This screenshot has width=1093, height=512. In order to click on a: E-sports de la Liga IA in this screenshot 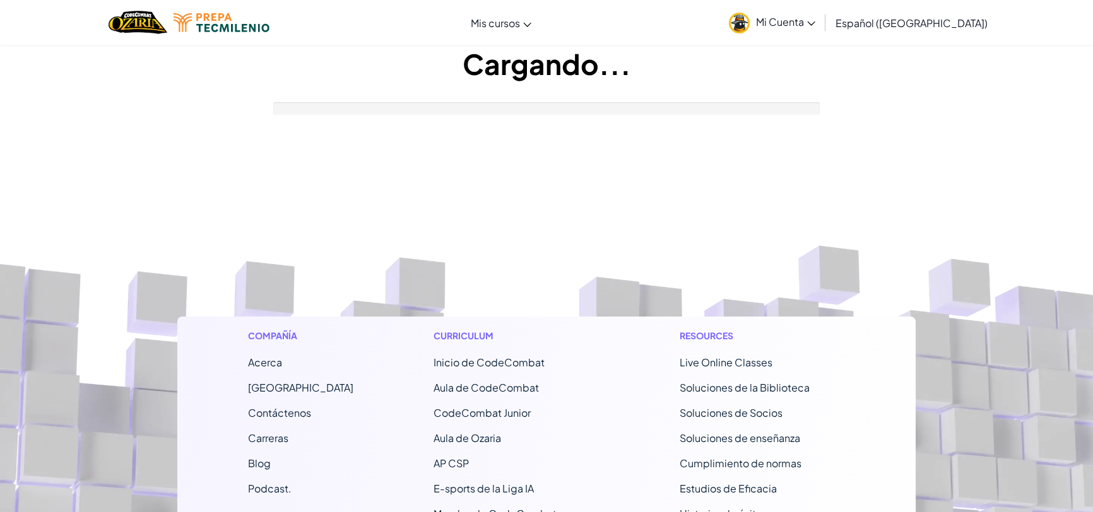, I will do `click(483, 488)`.